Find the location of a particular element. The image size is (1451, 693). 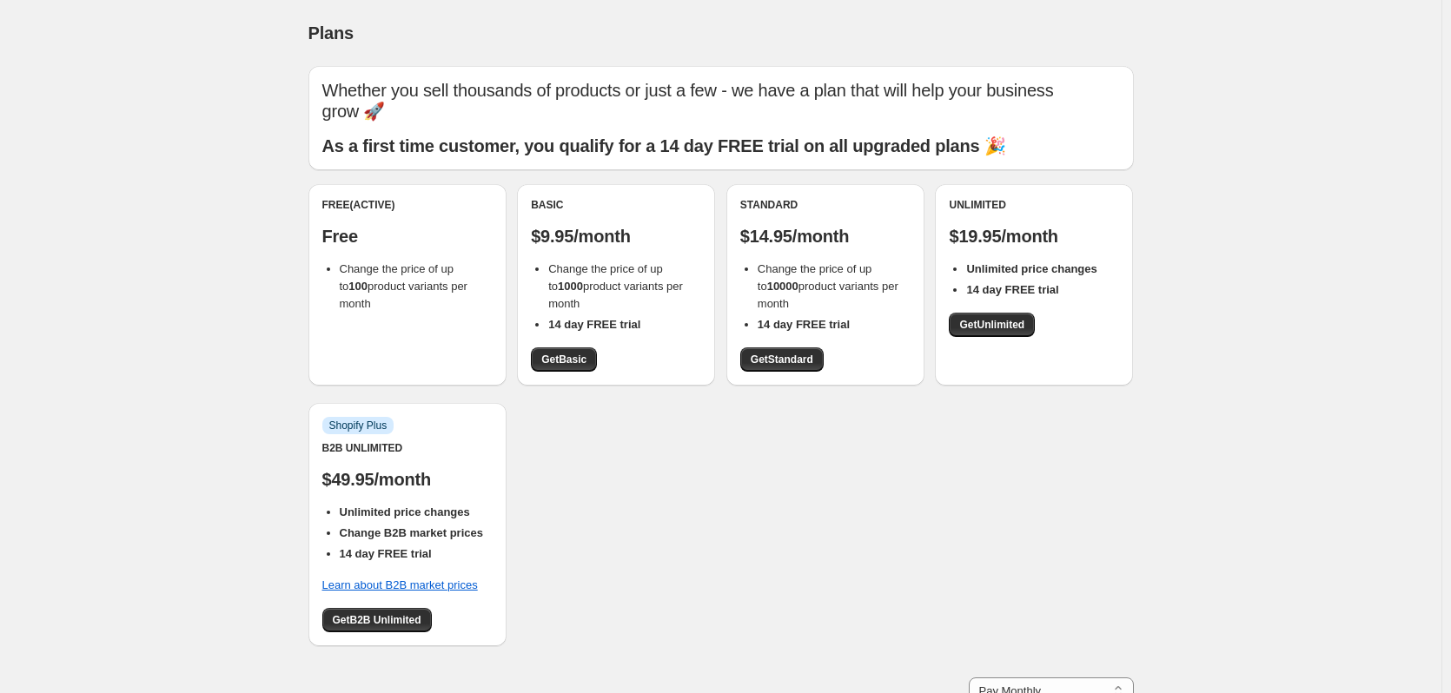

span: Get Unlimited is located at coordinates (991, 325).